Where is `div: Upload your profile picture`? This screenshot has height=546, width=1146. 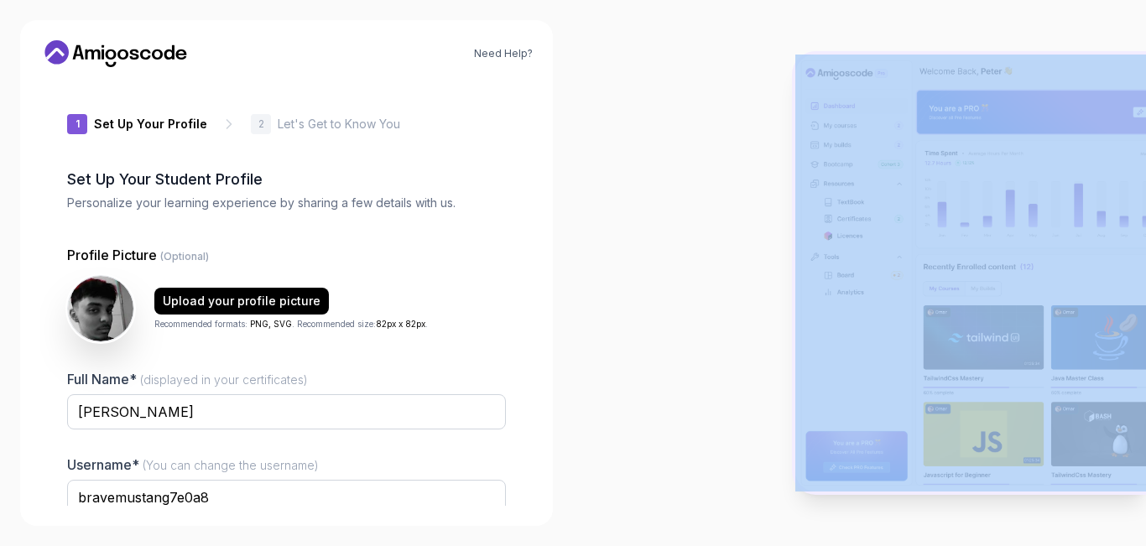 div: Upload your profile picture is located at coordinates (242, 301).